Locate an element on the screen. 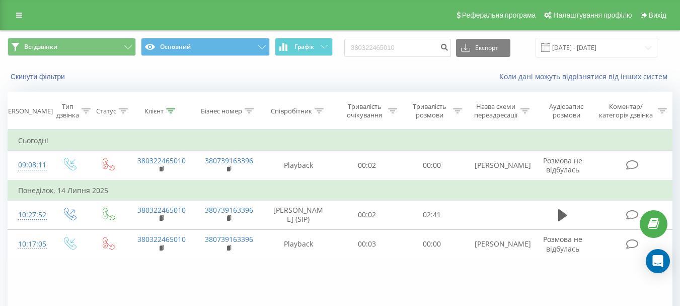 The image size is (680, 306). div: Назва схеми переадресації is located at coordinates (496, 111).